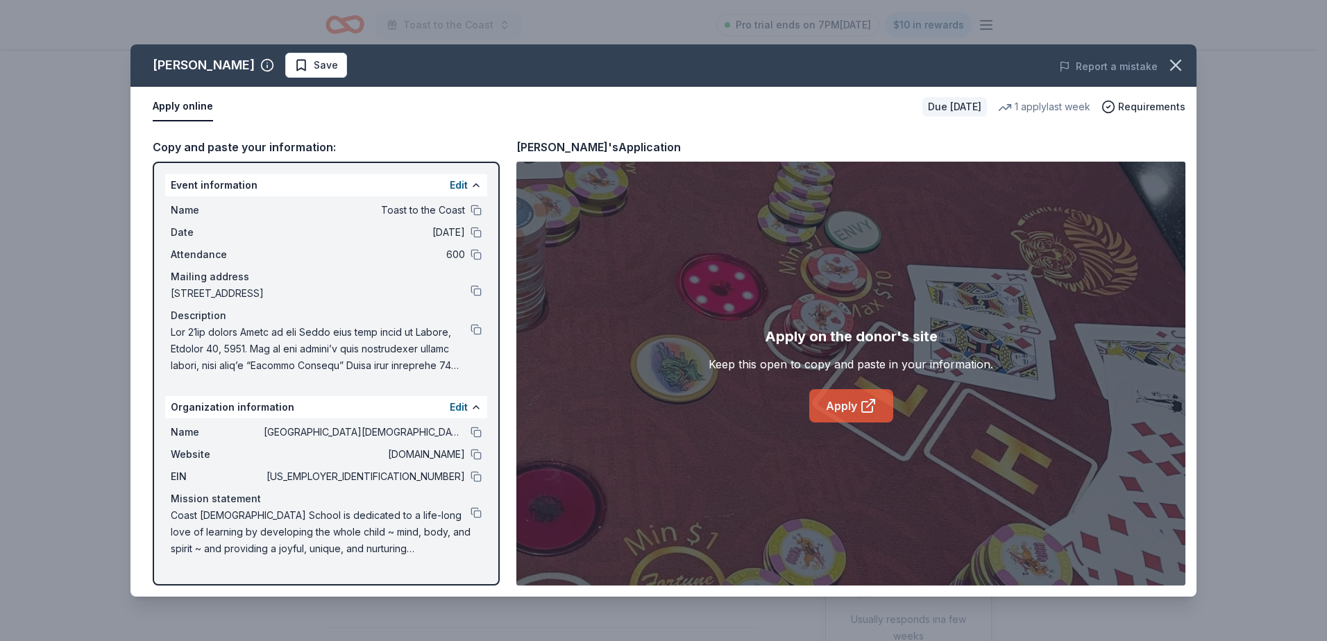 The height and width of the screenshot is (641, 1327). What do you see at coordinates (364, 255) in the screenshot?
I see `span: 600` at bounding box center [364, 255].